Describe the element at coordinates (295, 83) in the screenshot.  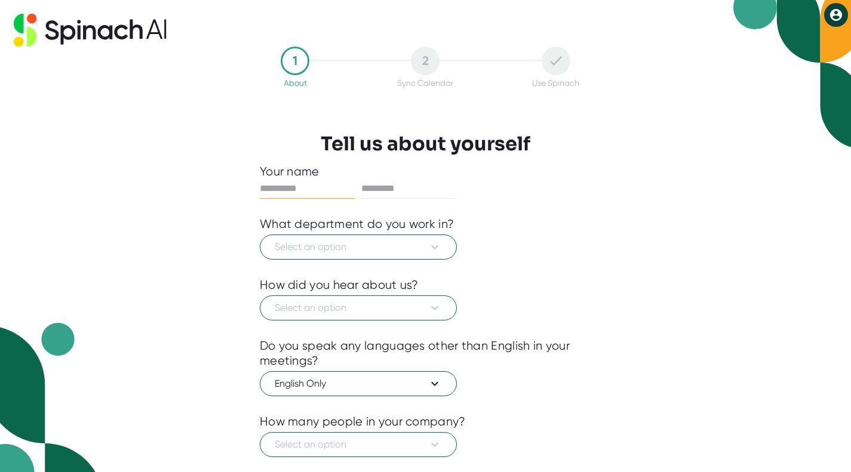
I see `div: About` at that location.